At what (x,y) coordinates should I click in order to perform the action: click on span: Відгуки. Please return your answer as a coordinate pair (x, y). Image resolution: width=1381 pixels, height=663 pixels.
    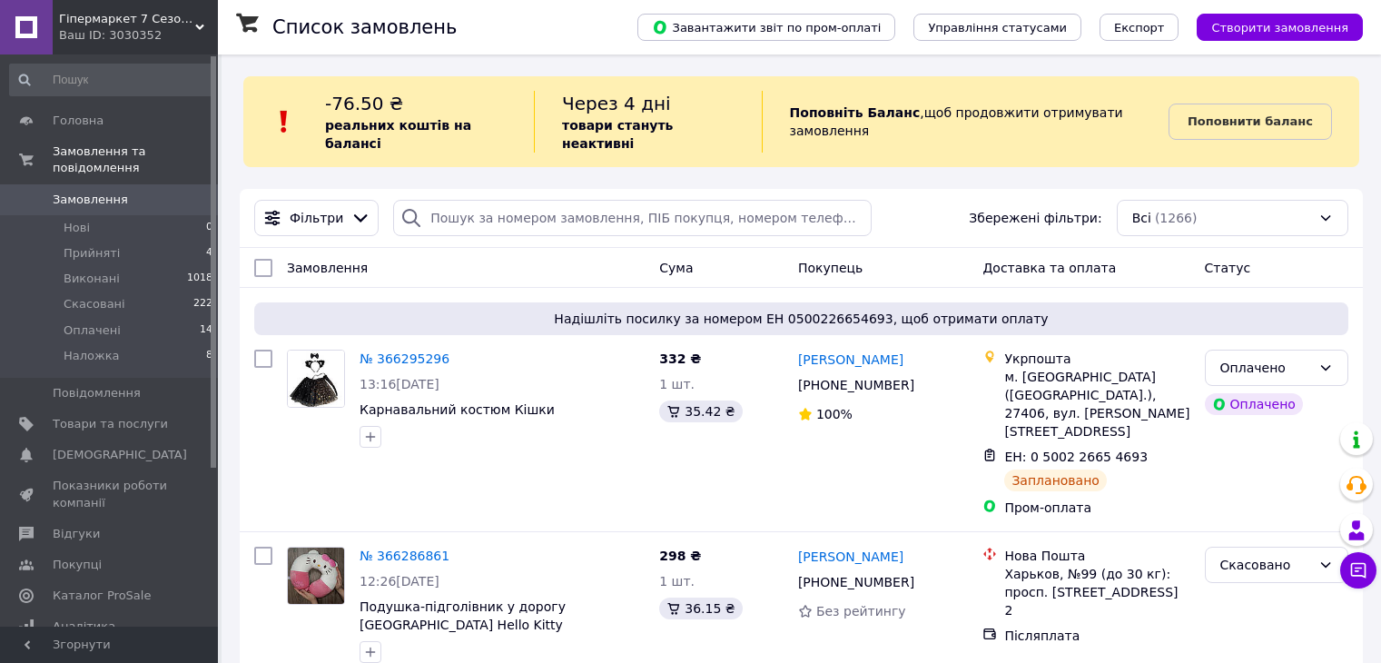
    Looking at the image, I should click on (76, 534).